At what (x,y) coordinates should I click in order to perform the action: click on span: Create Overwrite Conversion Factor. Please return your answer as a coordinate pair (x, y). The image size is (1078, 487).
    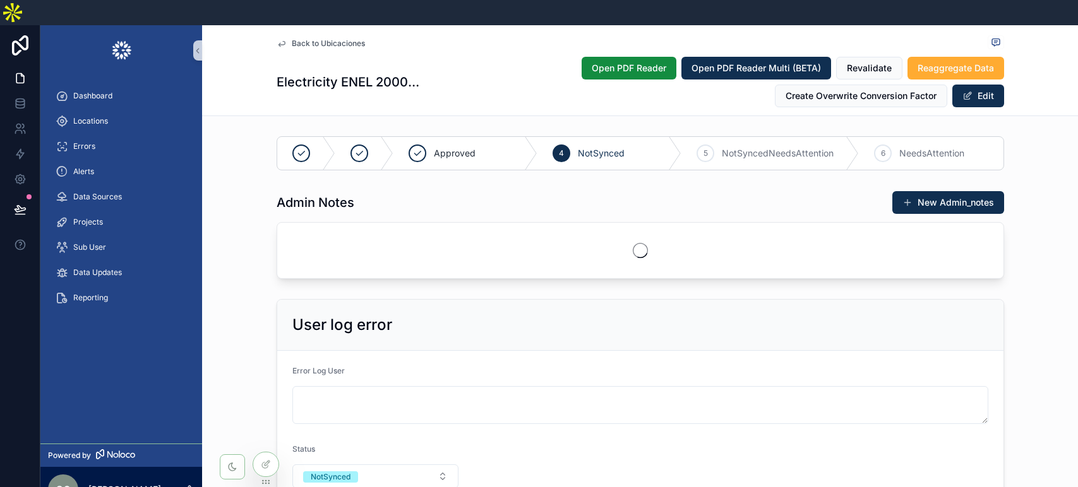
    Looking at the image, I should click on (861, 96).